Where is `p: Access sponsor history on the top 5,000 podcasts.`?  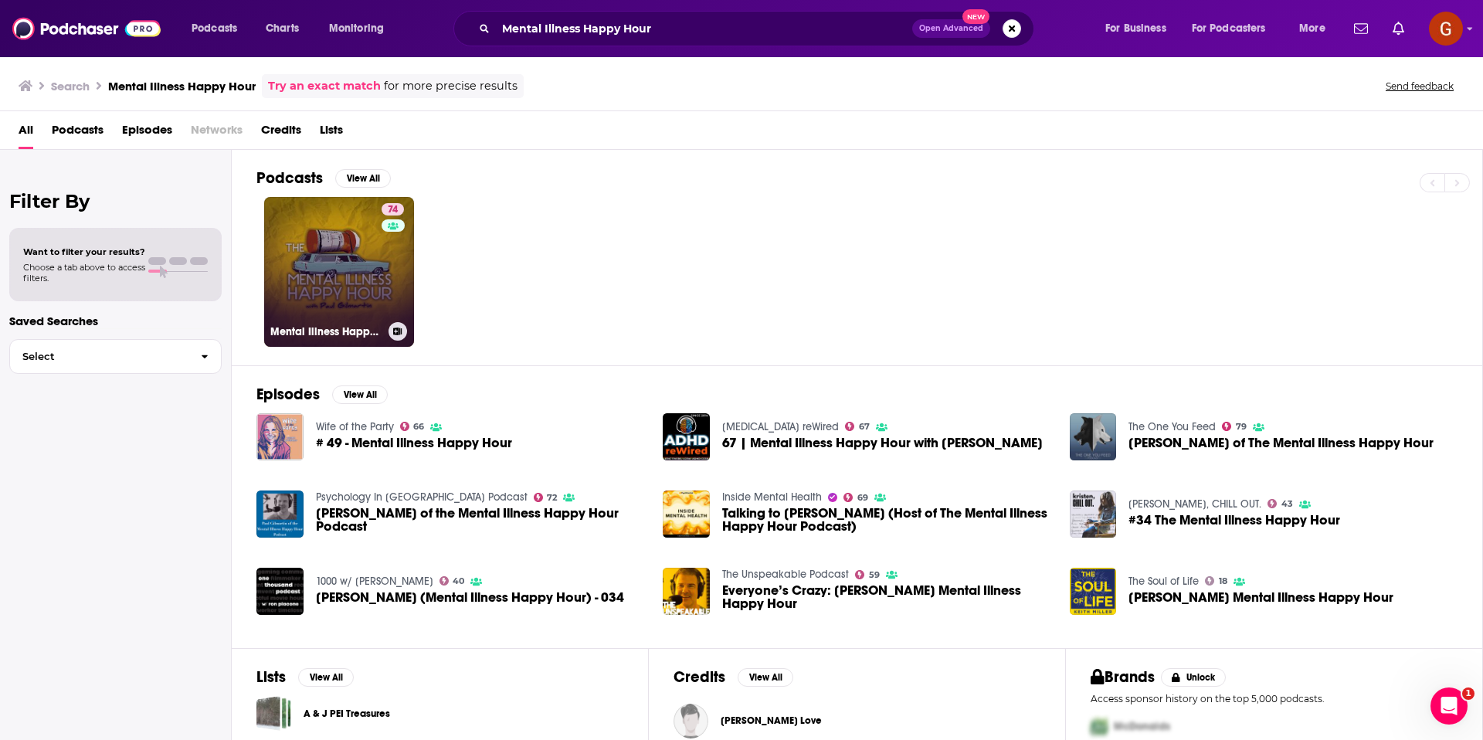
p: Access sponsor history on the top 5,000 podcasts. is located at coordinates (1273, 698).